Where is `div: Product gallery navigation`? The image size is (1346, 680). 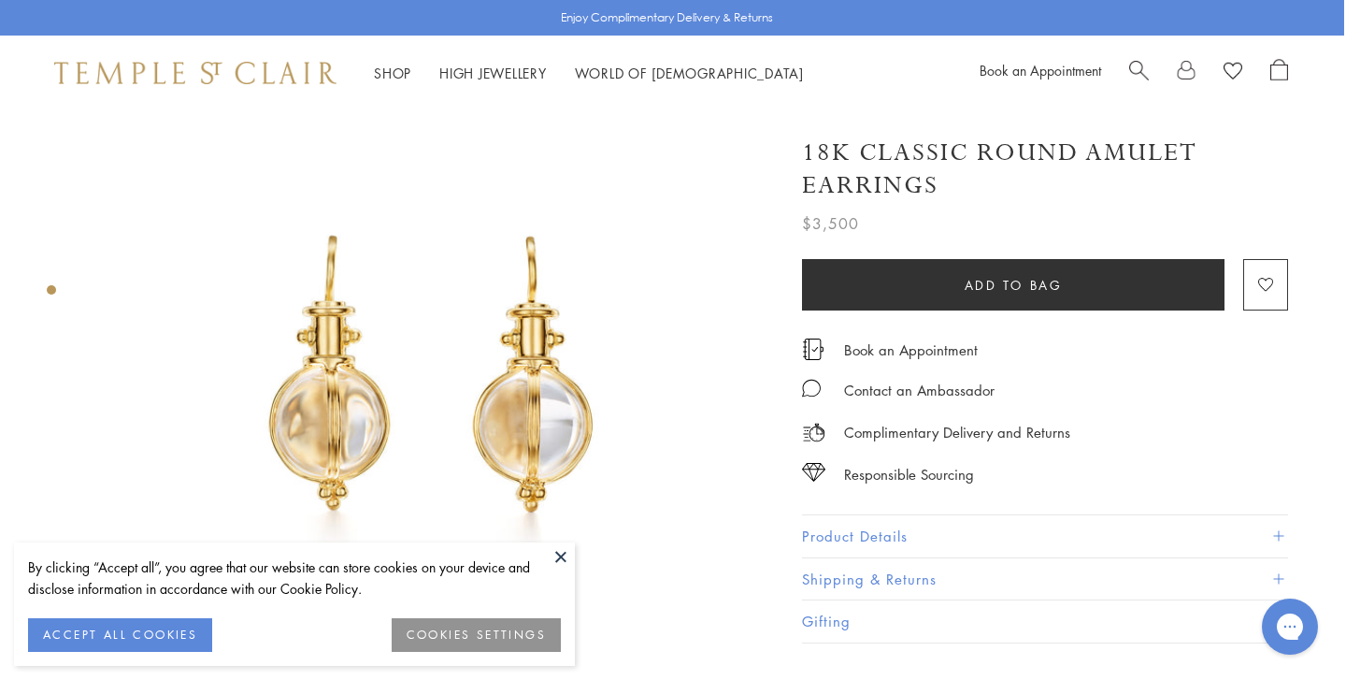
div: Product gallery navigation is located at coordinates (51, 294).